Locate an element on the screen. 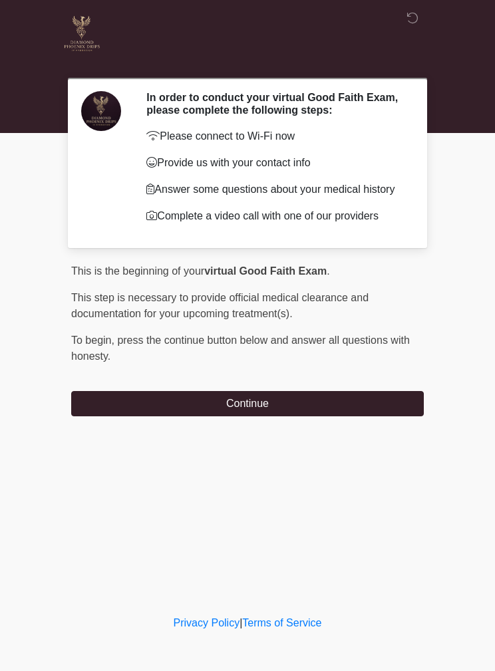 The image size is (495, 671). a: Terms of Service is located at coordinates (281, 623).